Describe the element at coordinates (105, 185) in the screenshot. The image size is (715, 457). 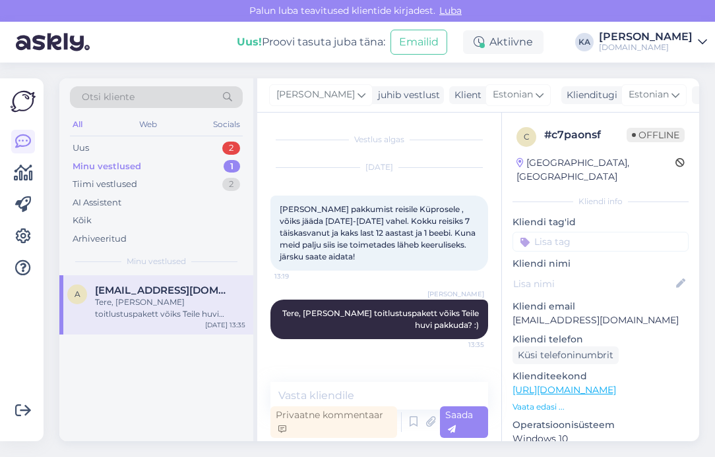
I see `div: Tiimi vestlused` at that location.